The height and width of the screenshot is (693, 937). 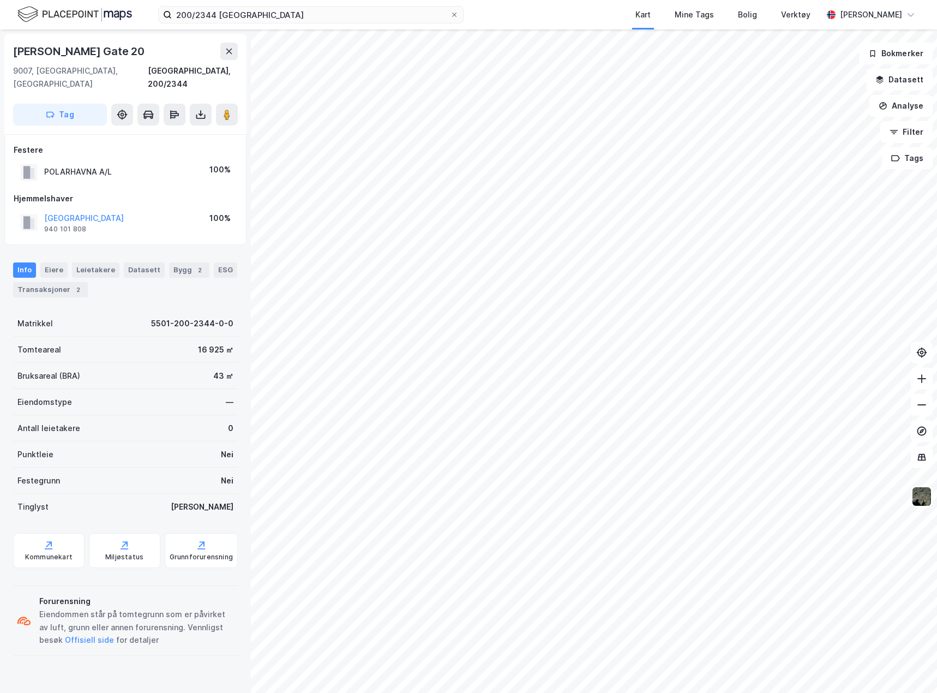 What do you see at coordinates (60, 115) in the screenshot?
I see `button: Tag` at bounding box center [60, 115].